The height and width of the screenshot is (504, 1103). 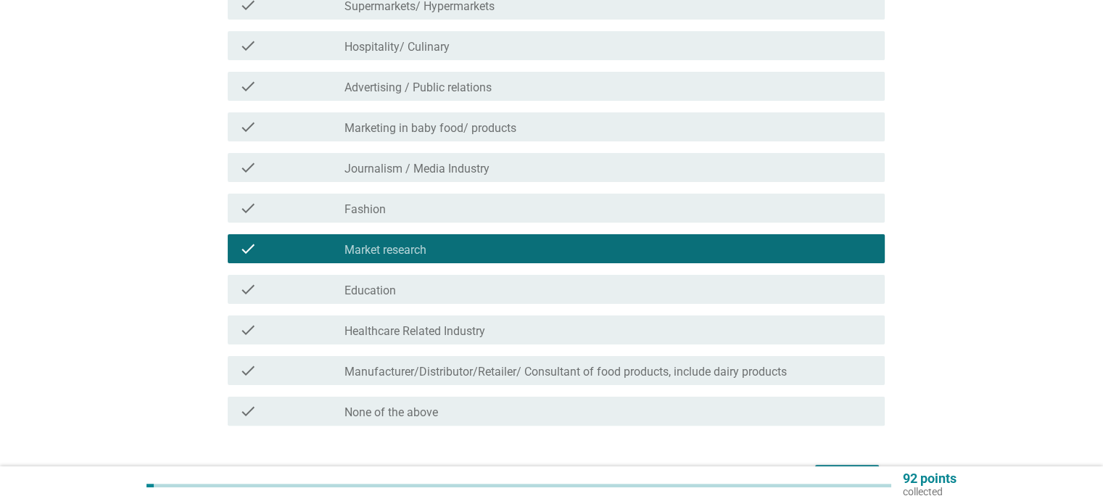 I want to click on label: Hospitality/ Culinary, so click(x=397, y=47).